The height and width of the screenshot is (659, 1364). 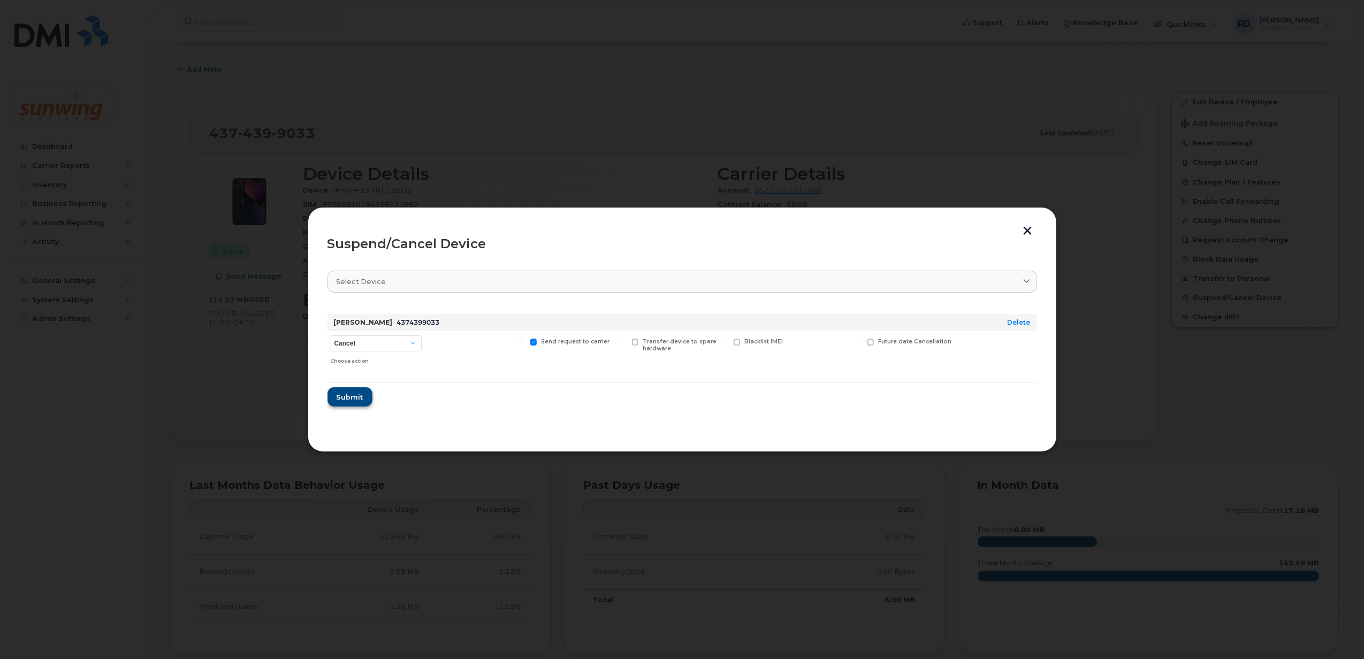 I want to click on span: Send request to carrier, so click(x=575, y=341).